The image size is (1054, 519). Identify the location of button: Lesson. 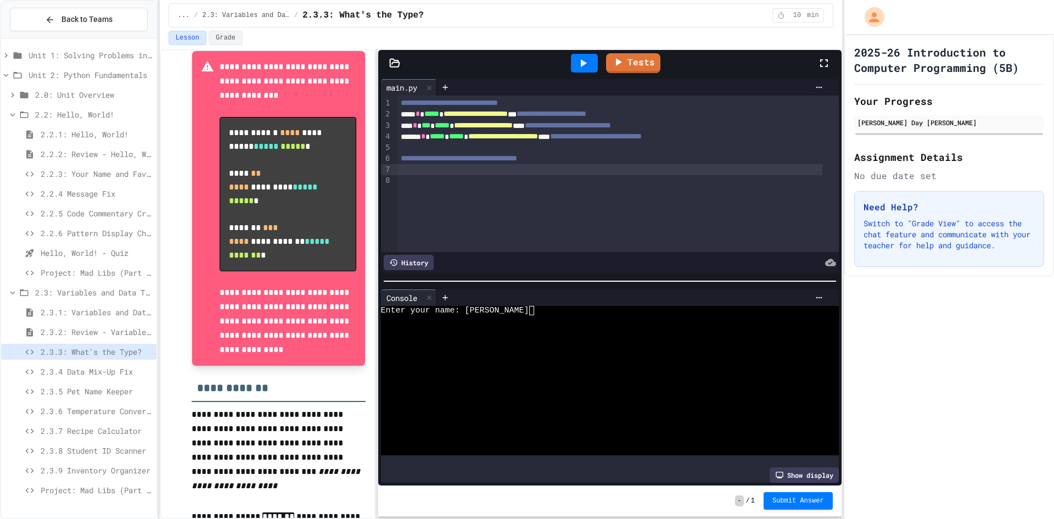
(187, 38).